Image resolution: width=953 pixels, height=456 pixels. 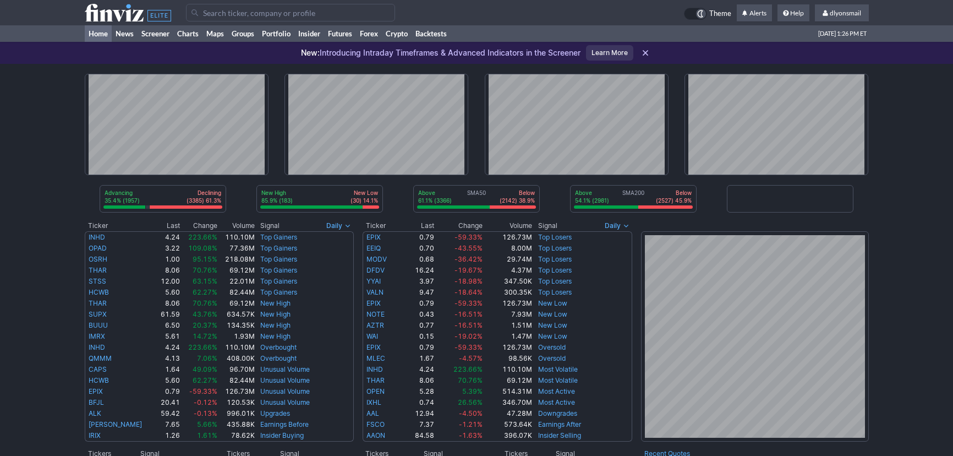 I want to click on a: Screener, so click(x=155, y=34).